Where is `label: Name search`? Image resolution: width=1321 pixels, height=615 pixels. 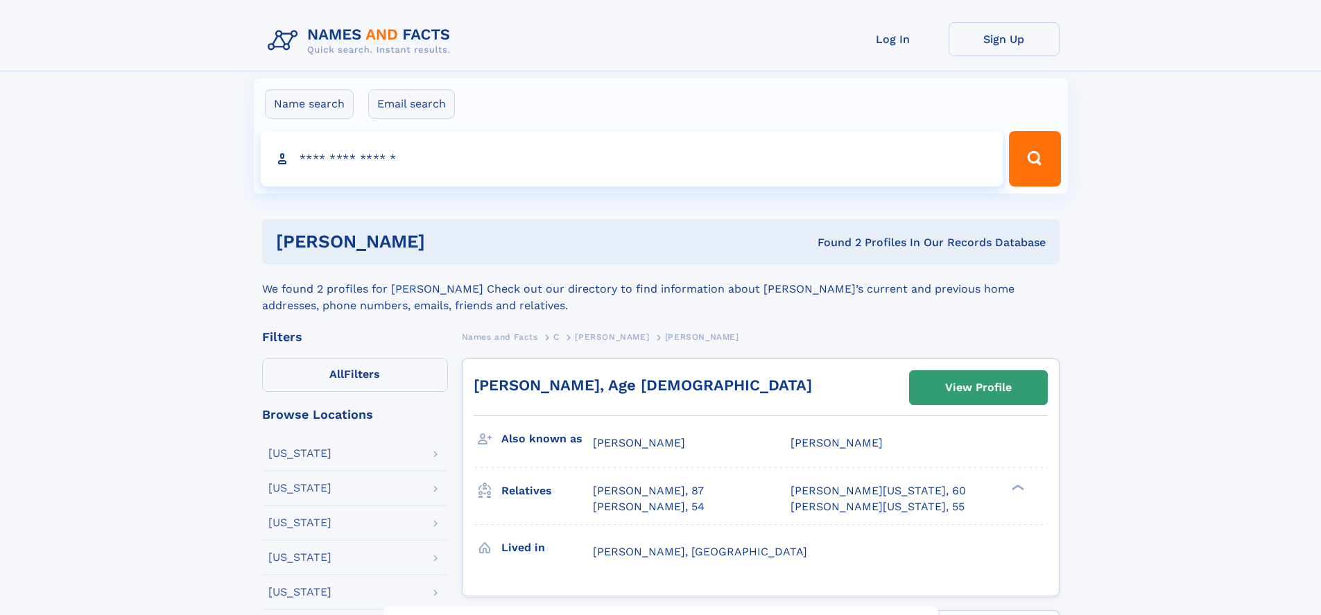
label: Name search is located at coordinates (309, 104).